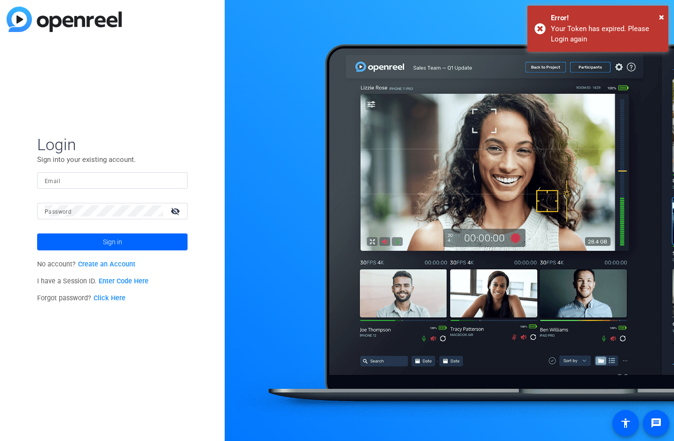 This screenshot has height=441, width=674. Describe the element at coordinates (606, 18) in the screenshot. I see `div: Error!` at that location.